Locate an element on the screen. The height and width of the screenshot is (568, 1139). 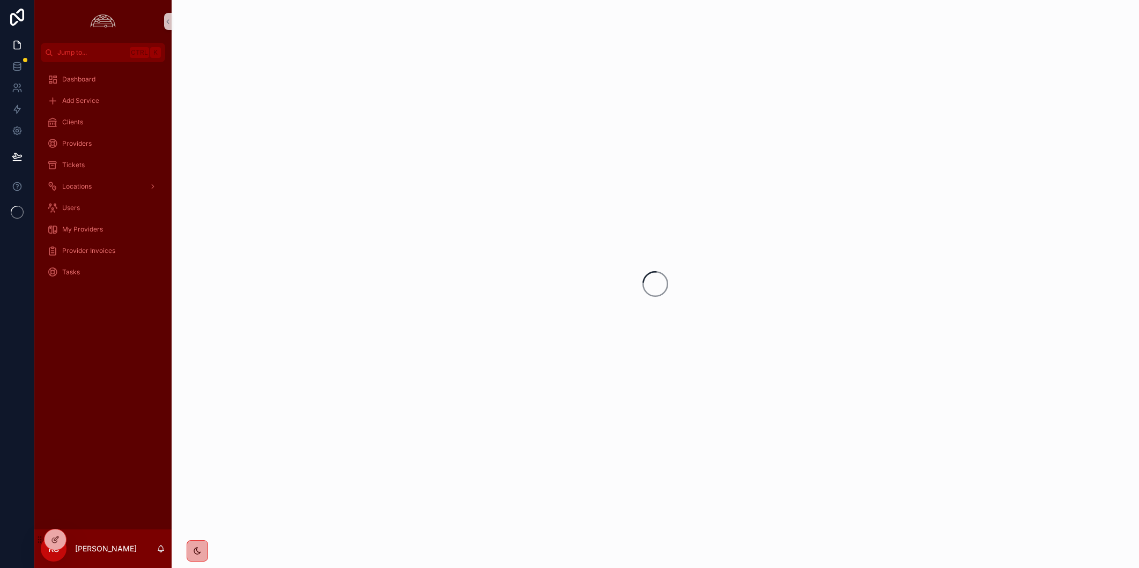
span: Dashboard is located at coordinates (79, 79).